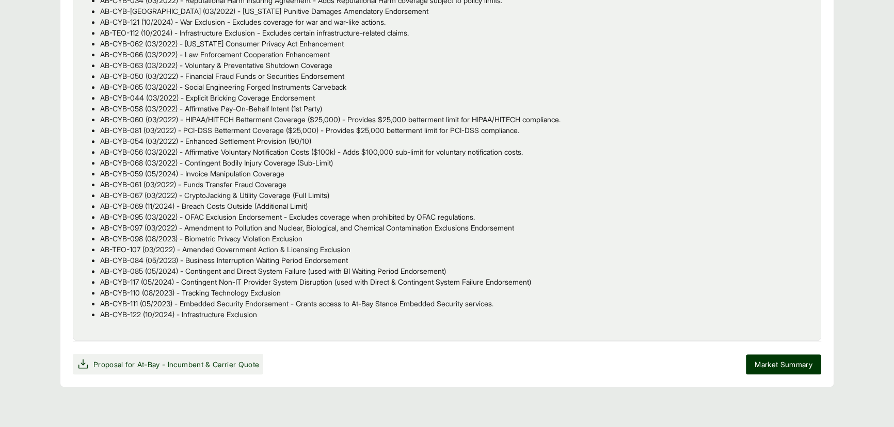 Image resolution: width=894 pixels, height=427 pixels. I want to click on span: Market Summary, so click(783, 364).